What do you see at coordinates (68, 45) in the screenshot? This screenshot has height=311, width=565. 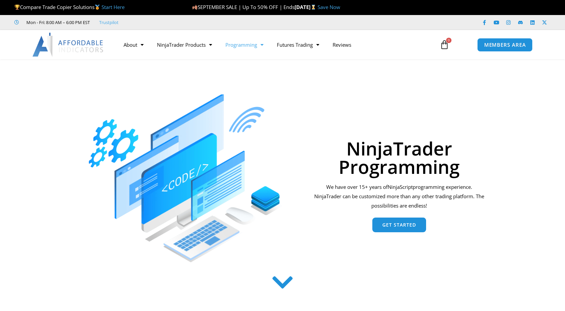 I see `img: LogoAI | Affordable Indicators – NinjaTrader` at bounding box center [68, 45].